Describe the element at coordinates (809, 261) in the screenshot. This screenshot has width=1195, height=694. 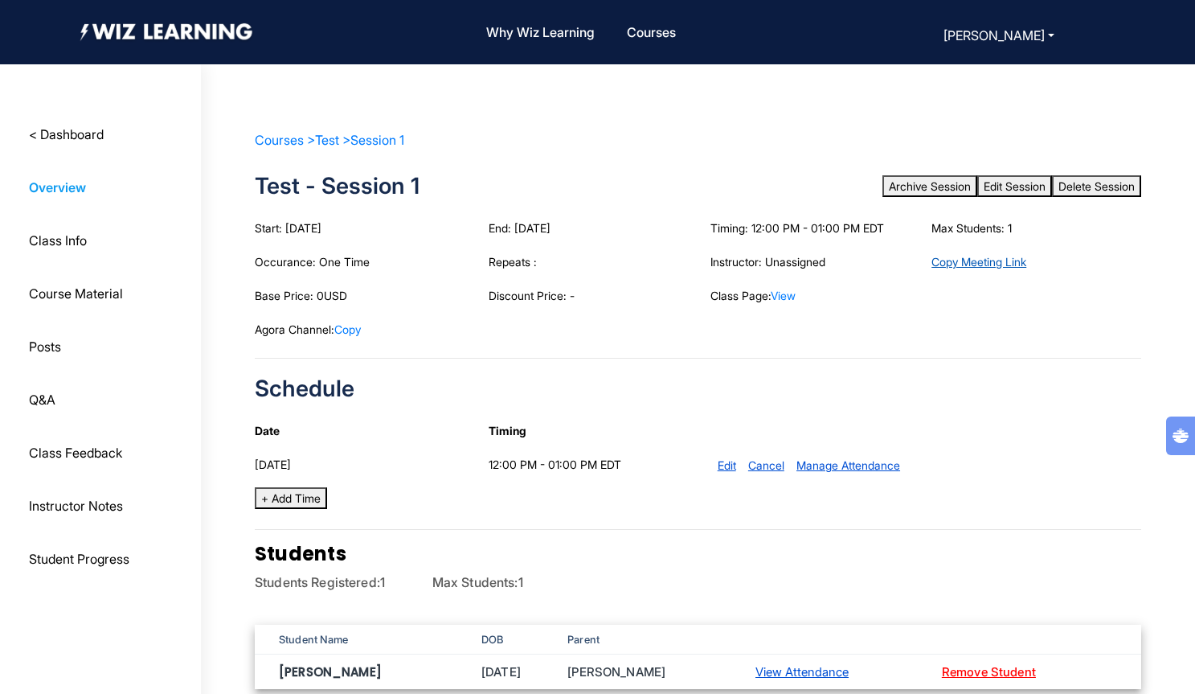
I see `div: Instructor: Unassigned` at that location.